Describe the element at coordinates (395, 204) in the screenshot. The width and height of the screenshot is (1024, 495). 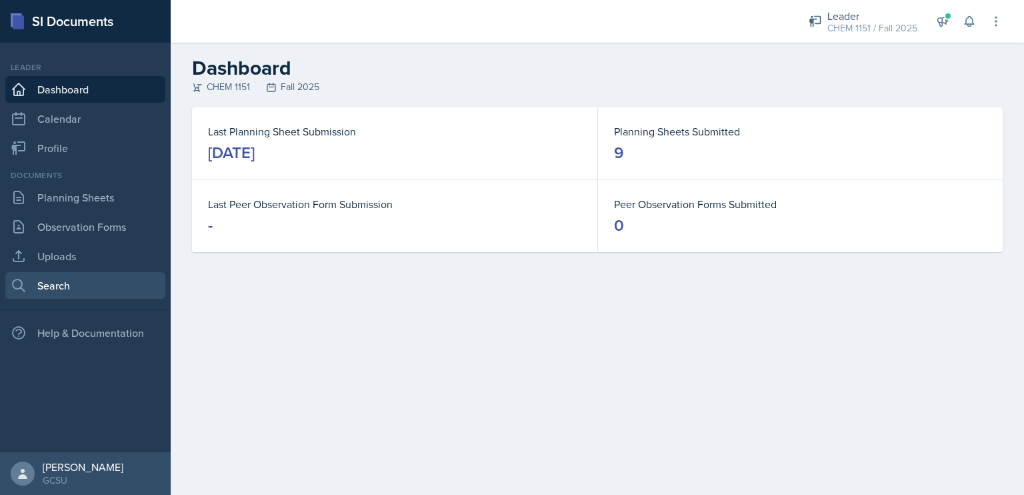
I see `dt: Last Peer Observation Form Submission` at that location.